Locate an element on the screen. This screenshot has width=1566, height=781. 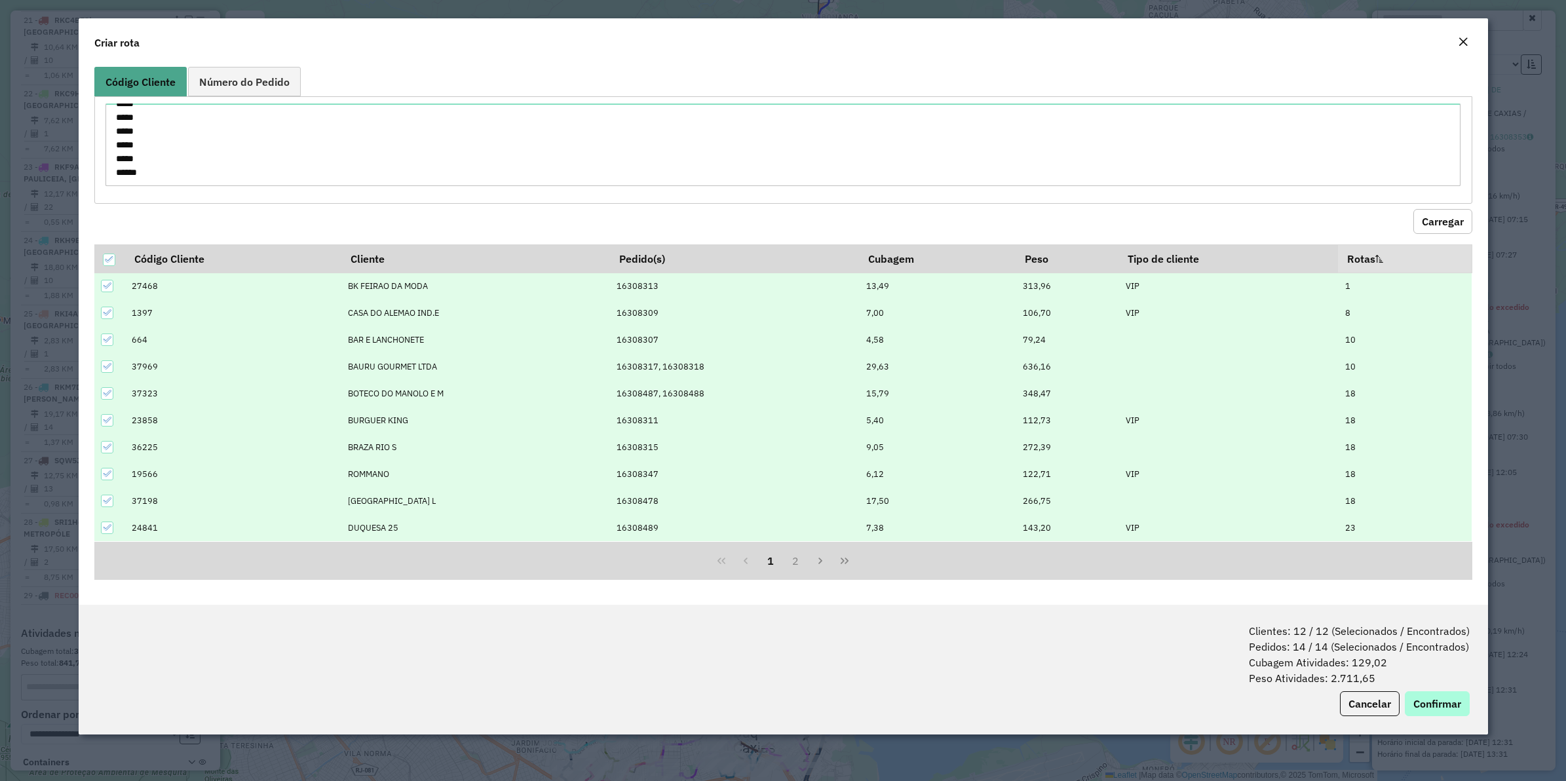
span: 16308307 is located at coordinates (638, 340).